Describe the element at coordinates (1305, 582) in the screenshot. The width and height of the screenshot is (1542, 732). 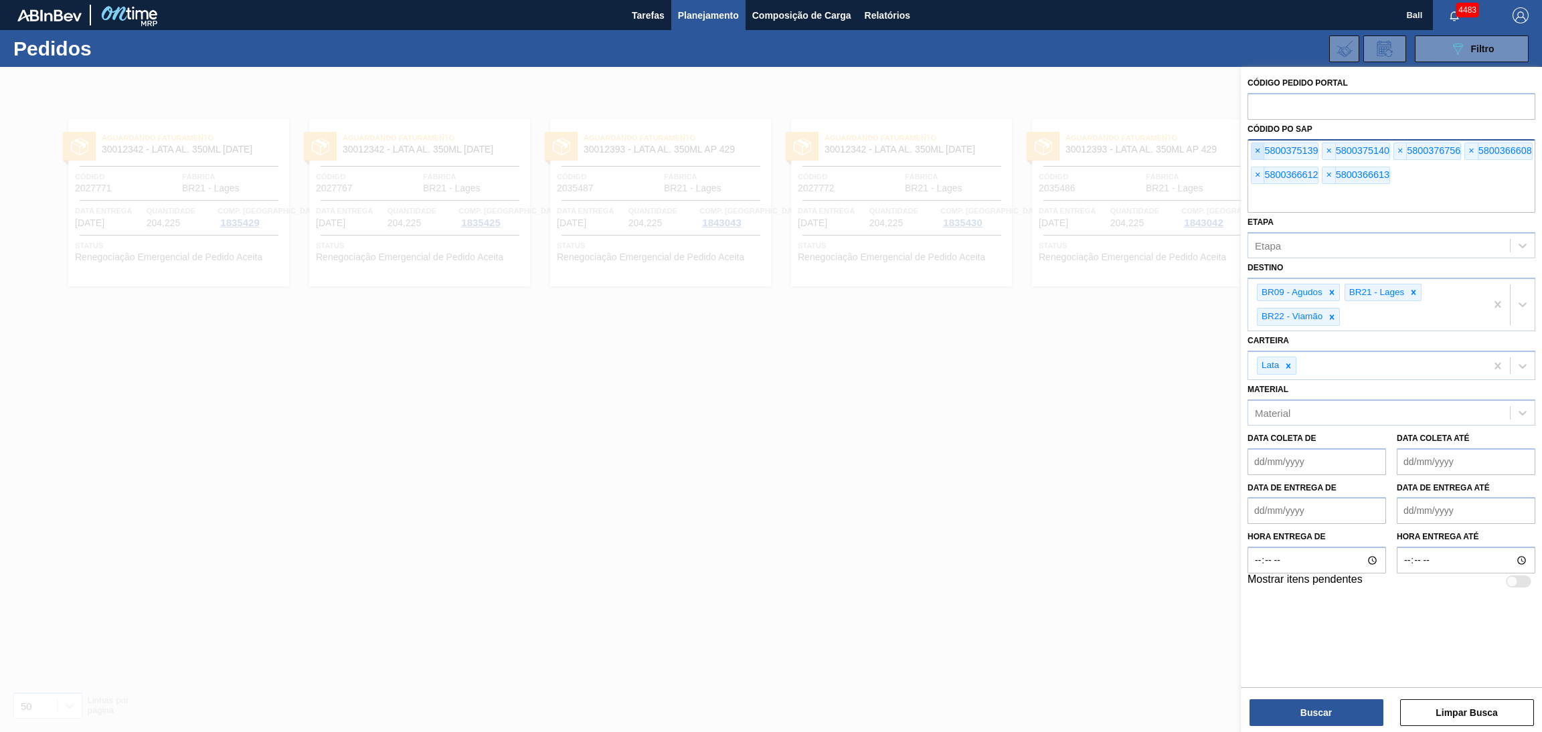
I see `label: Mostrar itens pendentes` at that location.